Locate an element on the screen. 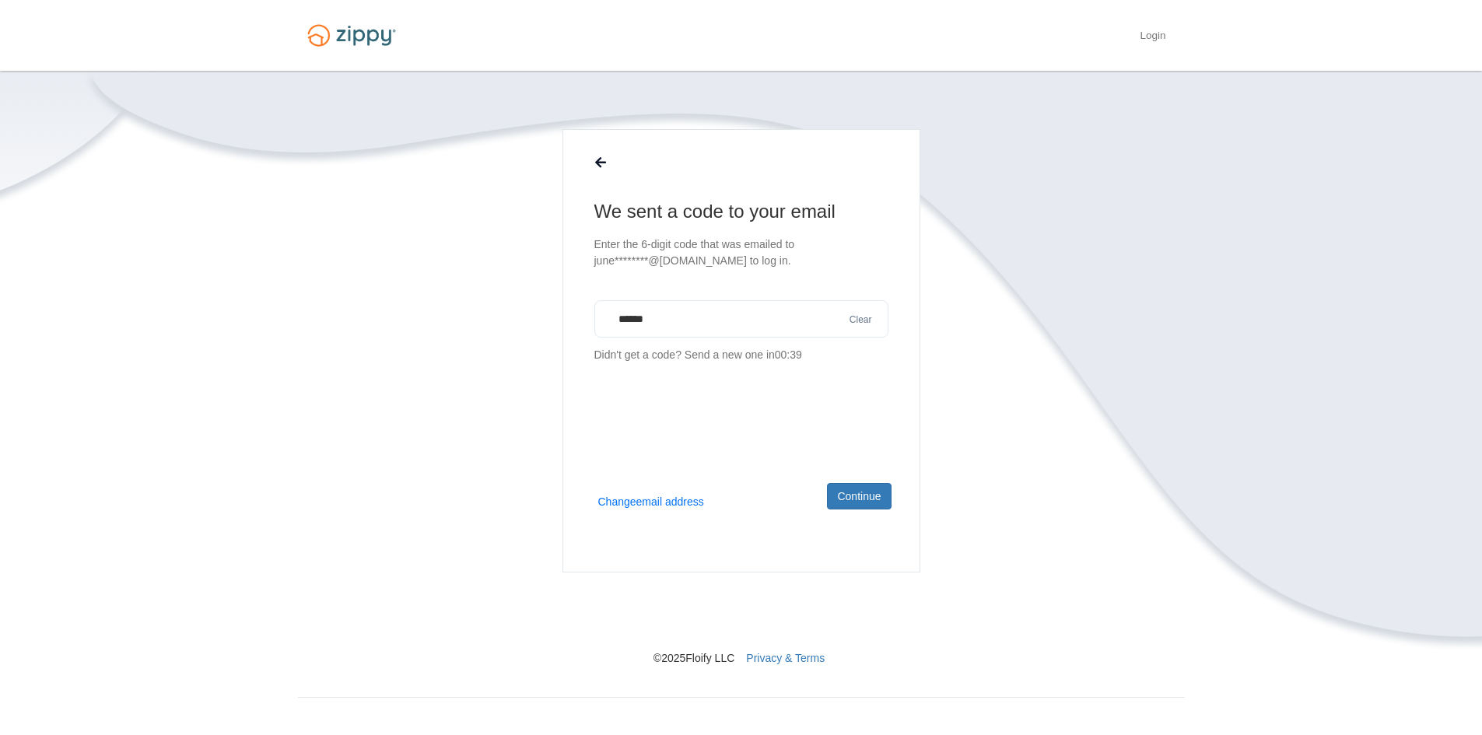 This screenshot has width=1482, height=735. nav: © 2025 Floify LLC is located at coordinates (741, 619).